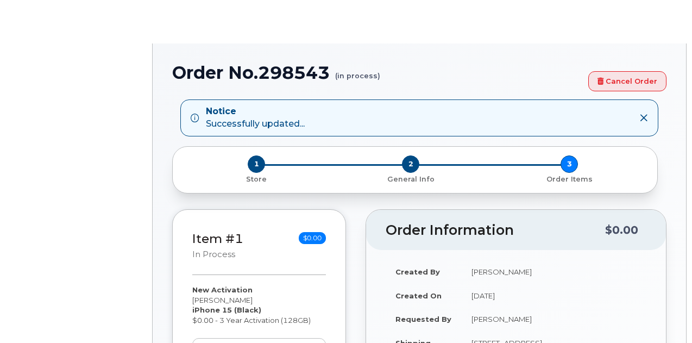  Describe the element at coordinates (411, 164) in the screenshot. I see `span: 2` at that location.